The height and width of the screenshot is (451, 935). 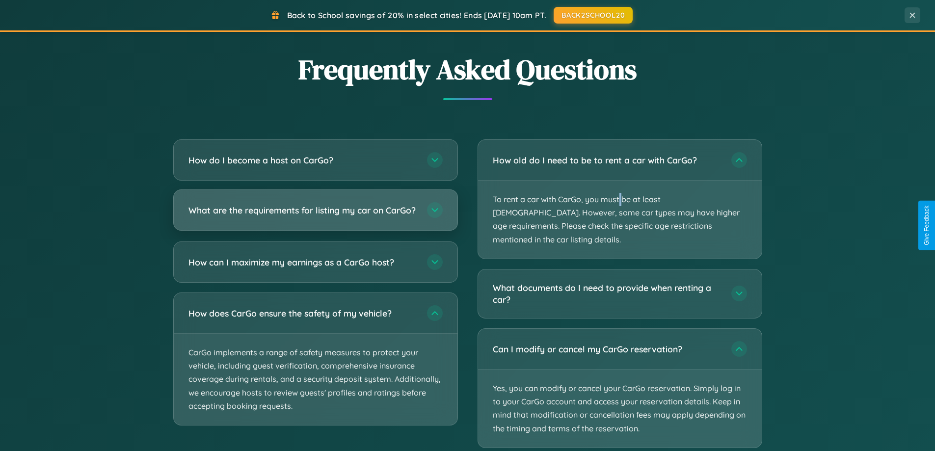 What do you see at coordinates (927, 225) in the screenshot?
I see `div: Give Feedback` at bounding box center [927, 225].